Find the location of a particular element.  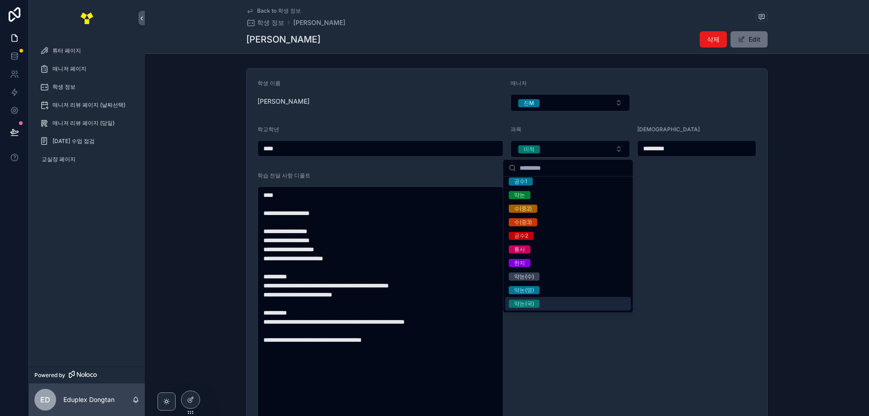

div: 공수2 is located at coordinates (521, 236).